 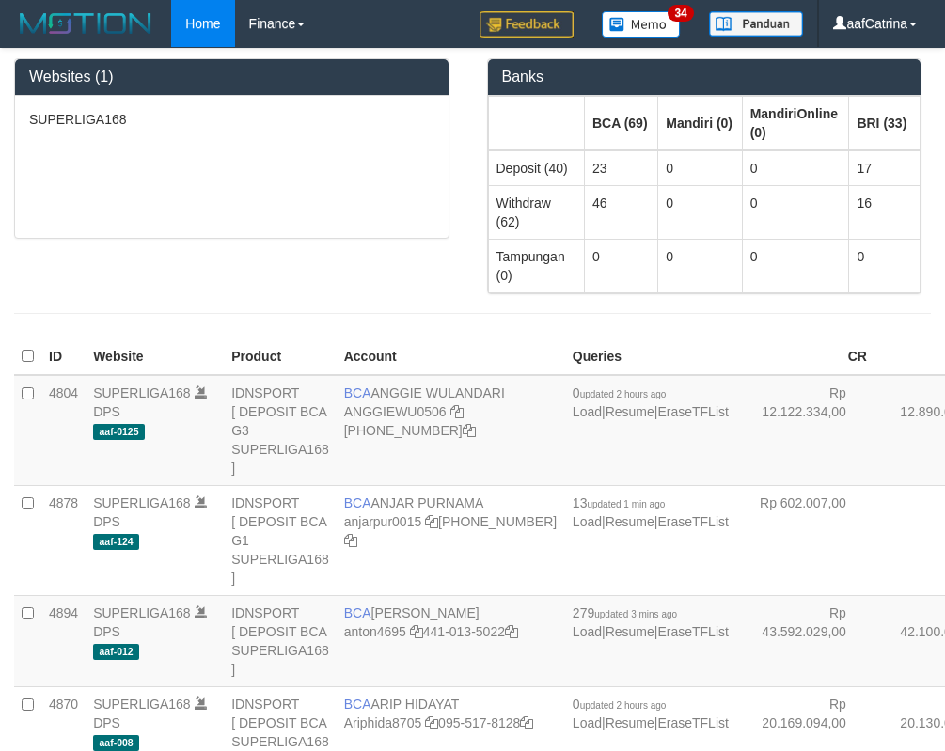 What do you see at coordinates (756, 24) in the screenshot?
I see `img: panduan.png` at bounding box center [756, 24].